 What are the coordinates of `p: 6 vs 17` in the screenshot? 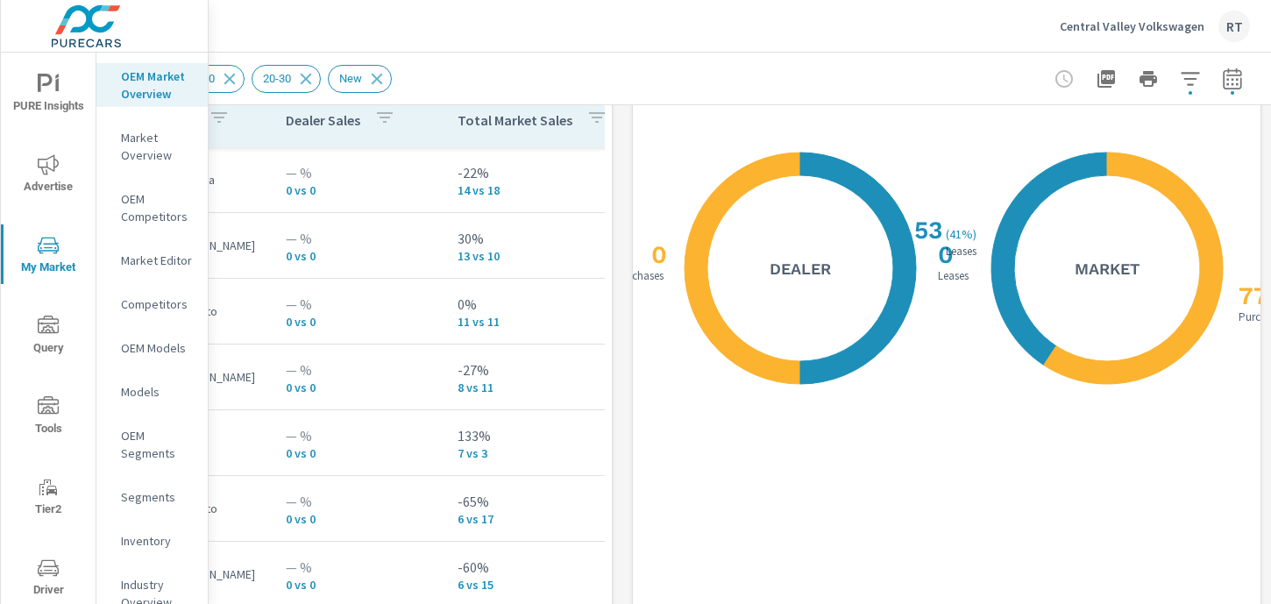 It's located at (551, 519).